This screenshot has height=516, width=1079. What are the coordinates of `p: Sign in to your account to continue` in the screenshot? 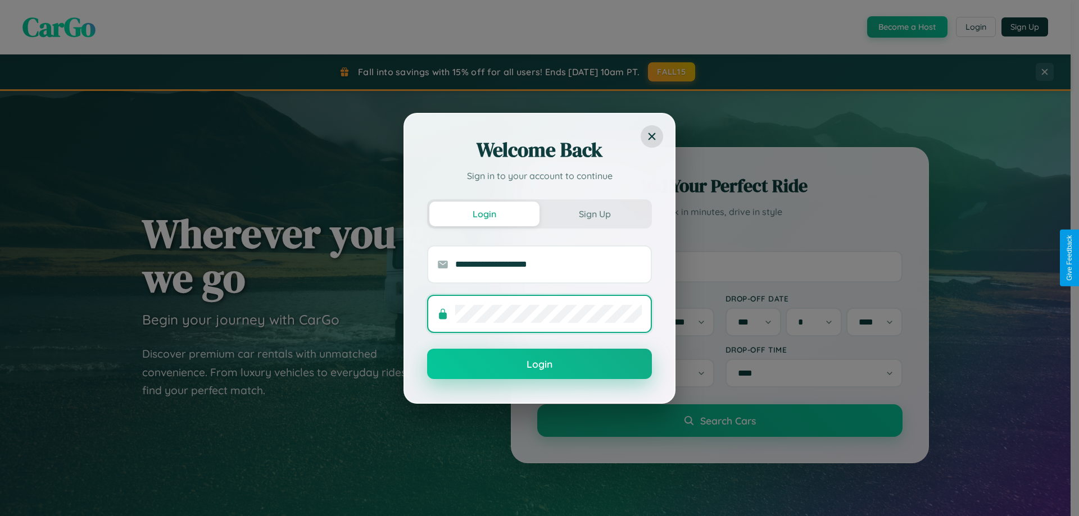 It's located at (539, 176).